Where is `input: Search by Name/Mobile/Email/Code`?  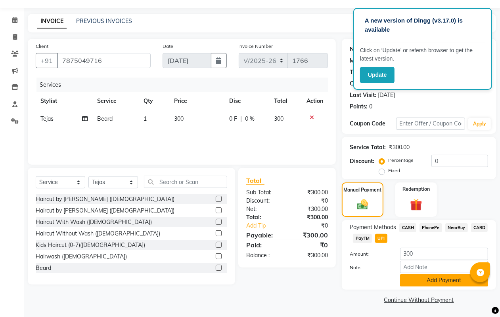 input: Search by Name/Mobile/Email/Code is located at coordinates (104, 61).